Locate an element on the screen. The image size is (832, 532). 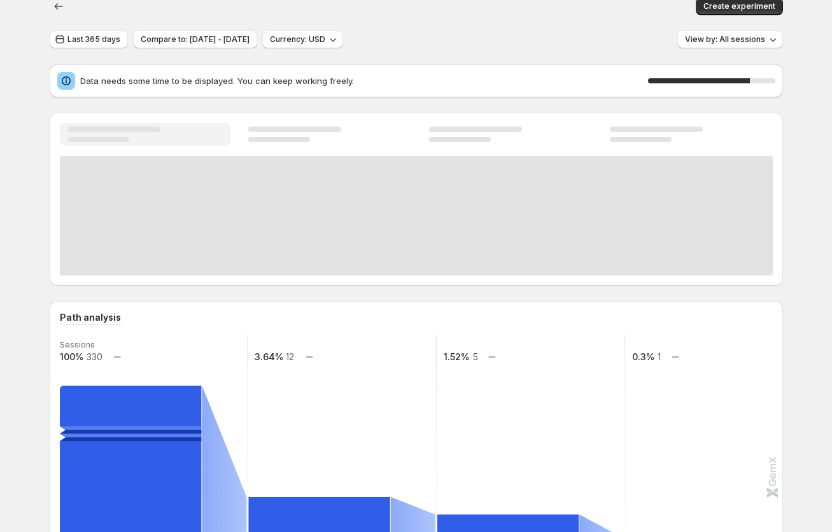
span: Data needs some time to be displayed. You can keep working freely. is located at coordinates (364, 81).